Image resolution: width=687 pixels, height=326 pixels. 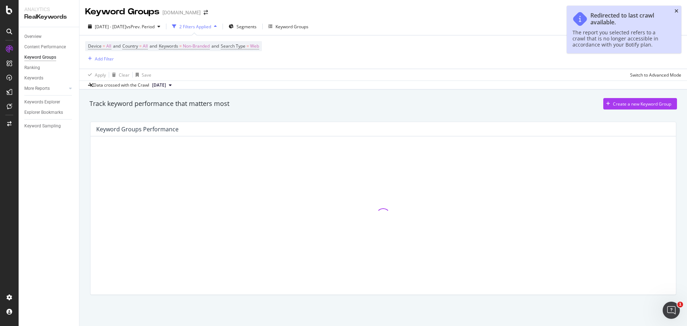 What do you see at coordinates (32, 68) in the screenshot?
I see `div: Ranking` at bounding box center [32, 68].